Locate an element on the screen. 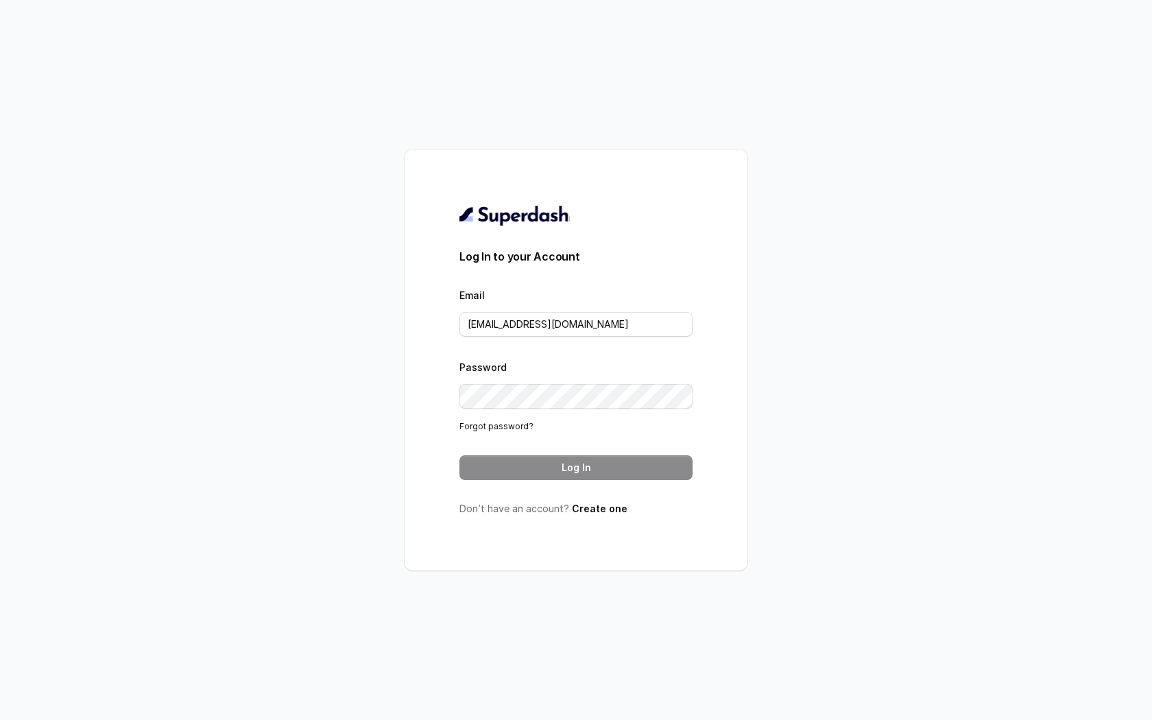 This screenshot has height=720, width=1152. label: Email is located at coordinates (472, 295).